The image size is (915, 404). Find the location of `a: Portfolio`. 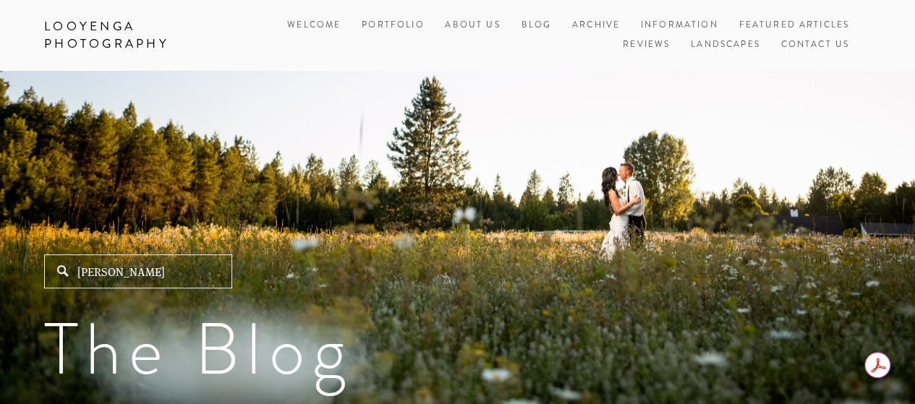

a: Portfolio is located at coordinates (393, 25).